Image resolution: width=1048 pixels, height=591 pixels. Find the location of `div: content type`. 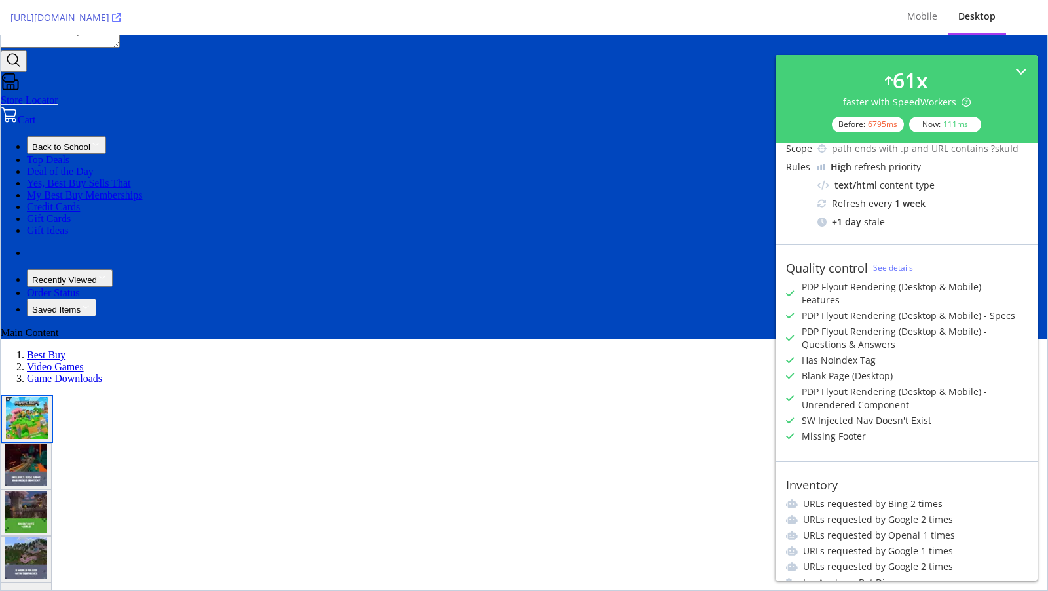

div: content type is located at coordinates (922, 185).